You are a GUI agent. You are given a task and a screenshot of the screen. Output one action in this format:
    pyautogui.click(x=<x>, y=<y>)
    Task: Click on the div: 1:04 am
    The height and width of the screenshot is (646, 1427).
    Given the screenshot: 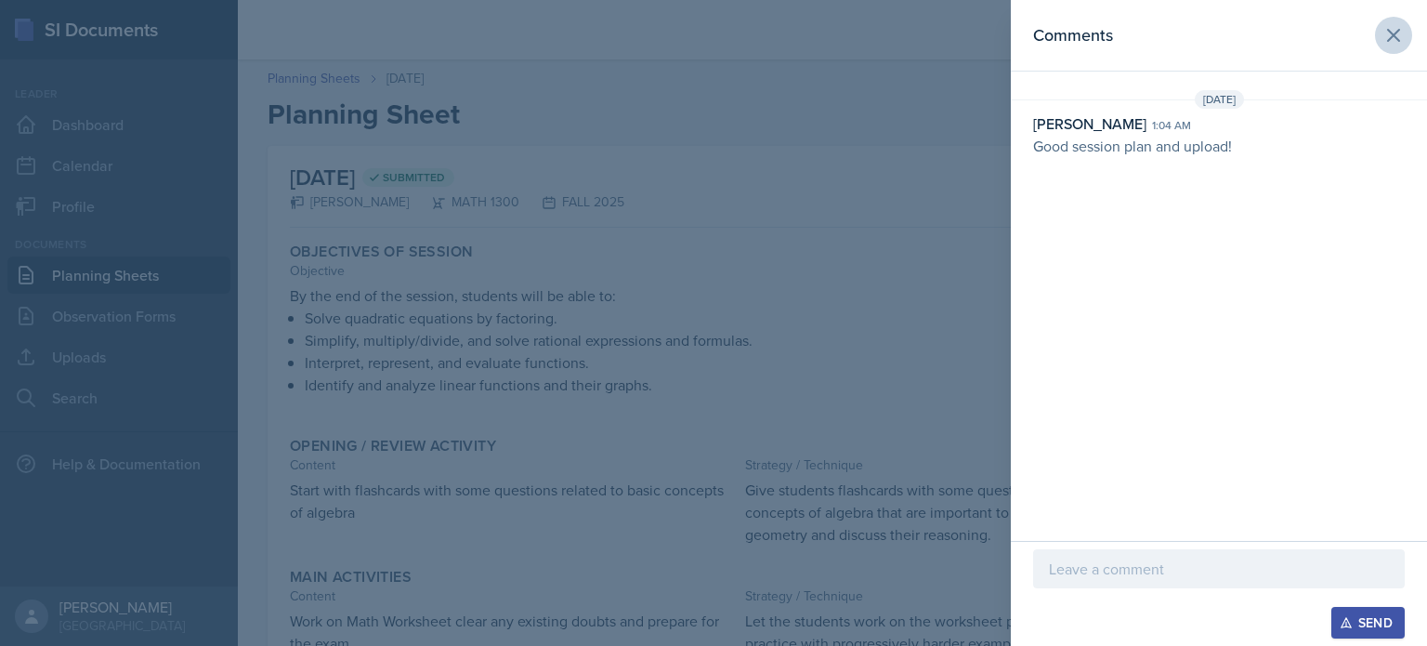 What is the action you would take?
    pyautogui.click(x=1171, y=125)
    